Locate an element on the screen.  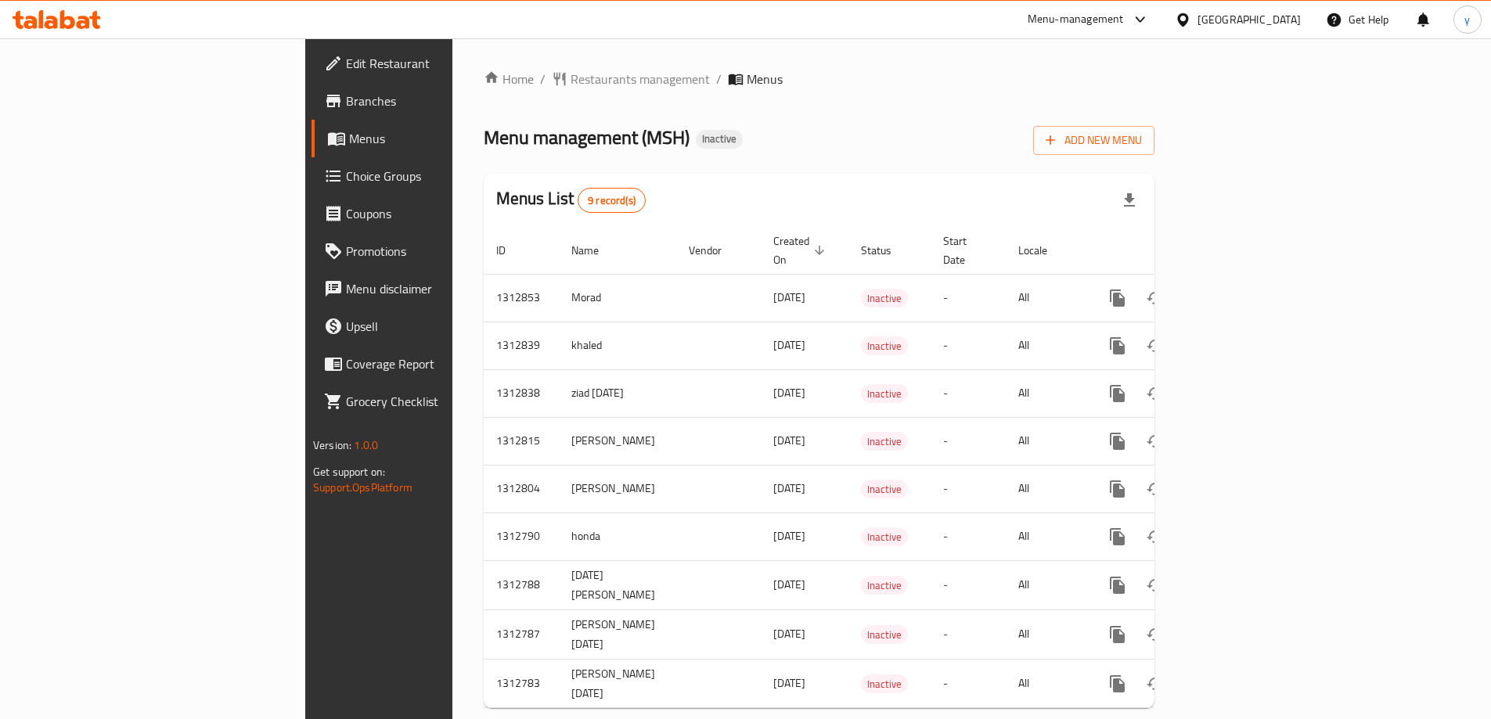
span: Coupons is located at coordinates (444, 214).